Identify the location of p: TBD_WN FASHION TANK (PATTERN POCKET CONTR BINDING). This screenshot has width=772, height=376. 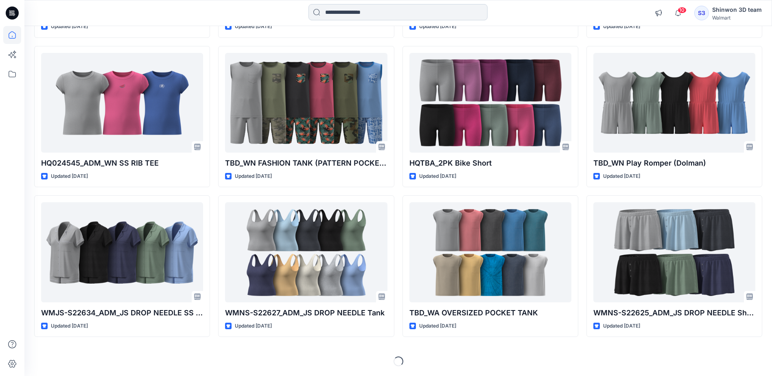
(306, 163).